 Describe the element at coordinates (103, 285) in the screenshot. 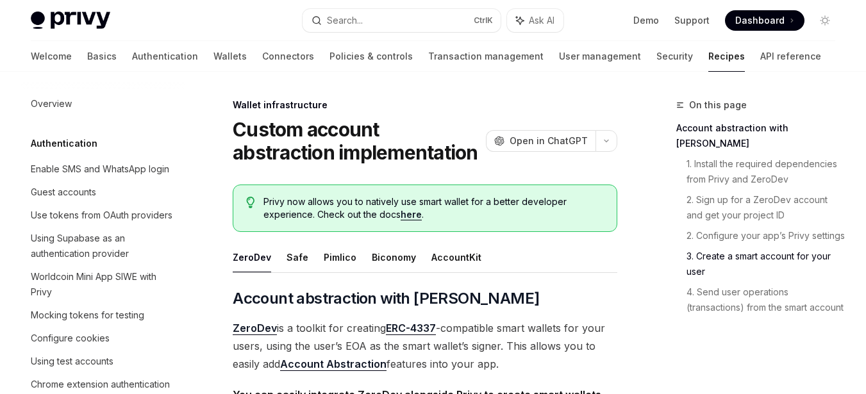

I see `a: Worldcoin Mini App SIWE with Privy` at that location.